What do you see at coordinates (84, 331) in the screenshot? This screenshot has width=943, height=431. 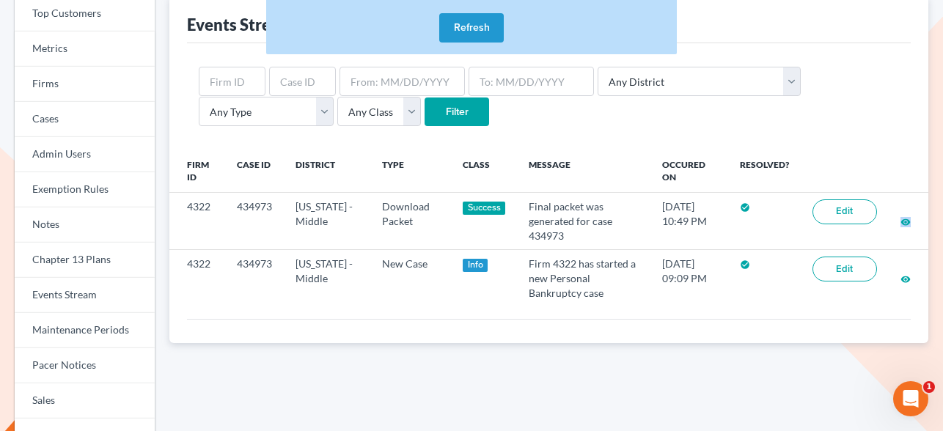 I see `a: Maintenance Periods` at bounding box center [84, 331].